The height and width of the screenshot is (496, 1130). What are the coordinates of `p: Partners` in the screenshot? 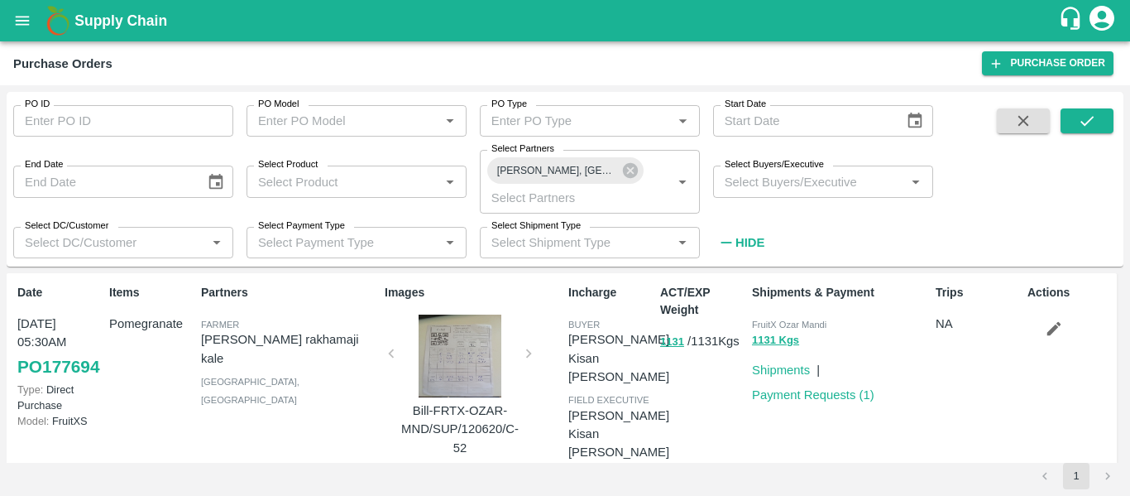 It's located at (290, 292).